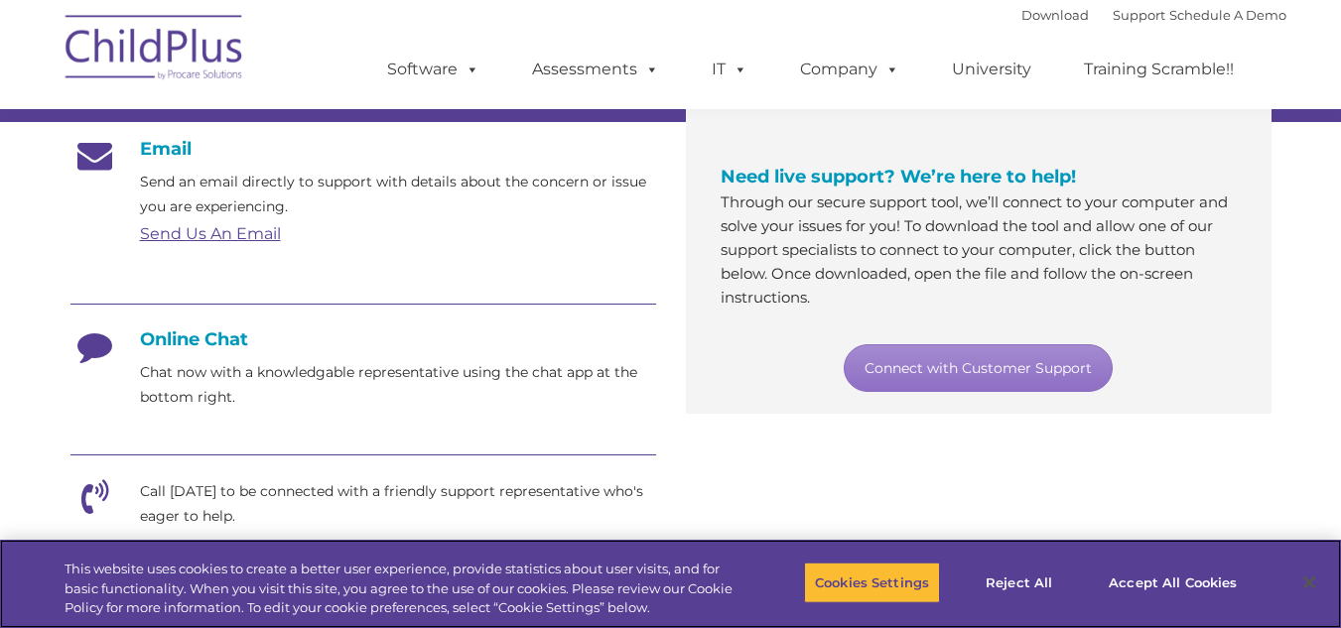 This screenshot has height=628, width=1341. I want to click on span: Need live support? We’re here to help!, so click(898, 177).